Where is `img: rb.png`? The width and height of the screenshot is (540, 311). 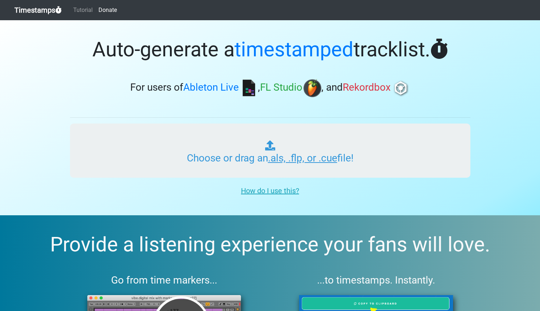
img: rb.png is located at coordinates (401, 88).